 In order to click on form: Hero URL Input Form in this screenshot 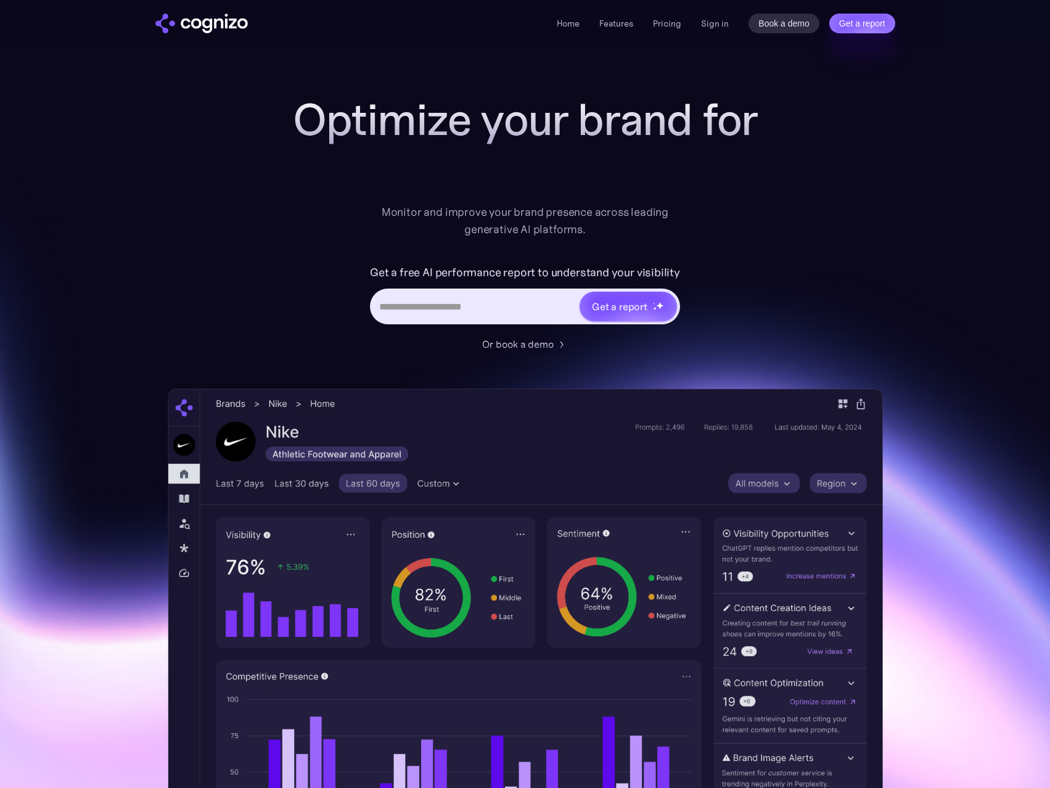, I will do `click(525, 297)`.